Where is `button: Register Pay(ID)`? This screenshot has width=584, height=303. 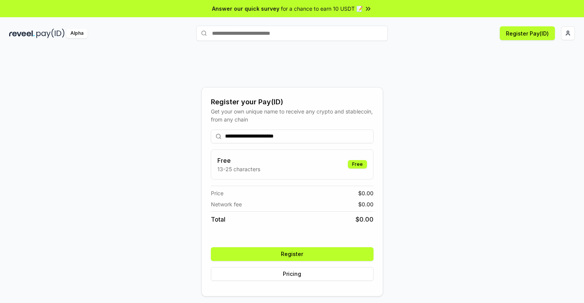
button: Register Pay(ID) is located at coordinates (527, 33).